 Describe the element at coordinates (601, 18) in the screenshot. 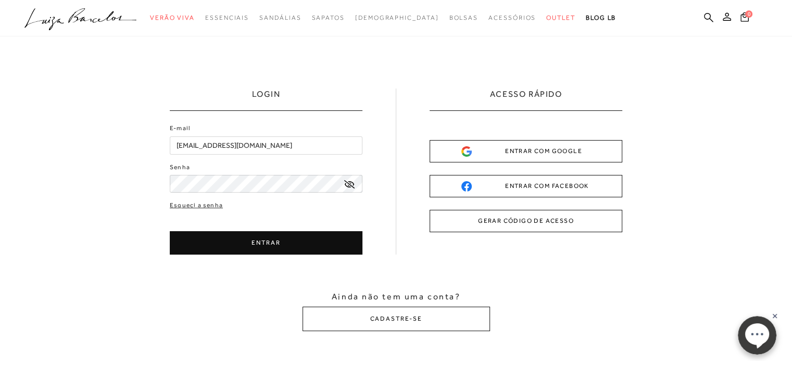

I see `span: BLOG LB` at that location.